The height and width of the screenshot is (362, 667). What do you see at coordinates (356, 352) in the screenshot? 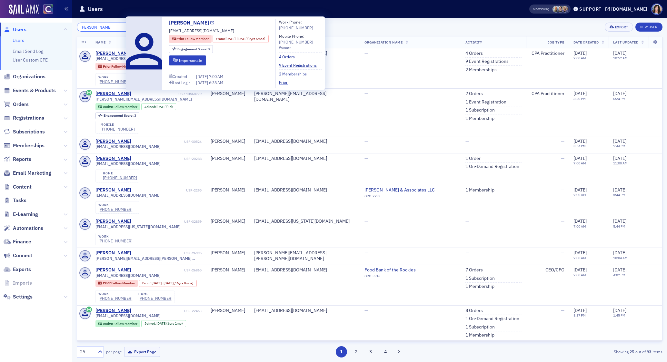
I see `button: 2` at bounding box center [356, 352].